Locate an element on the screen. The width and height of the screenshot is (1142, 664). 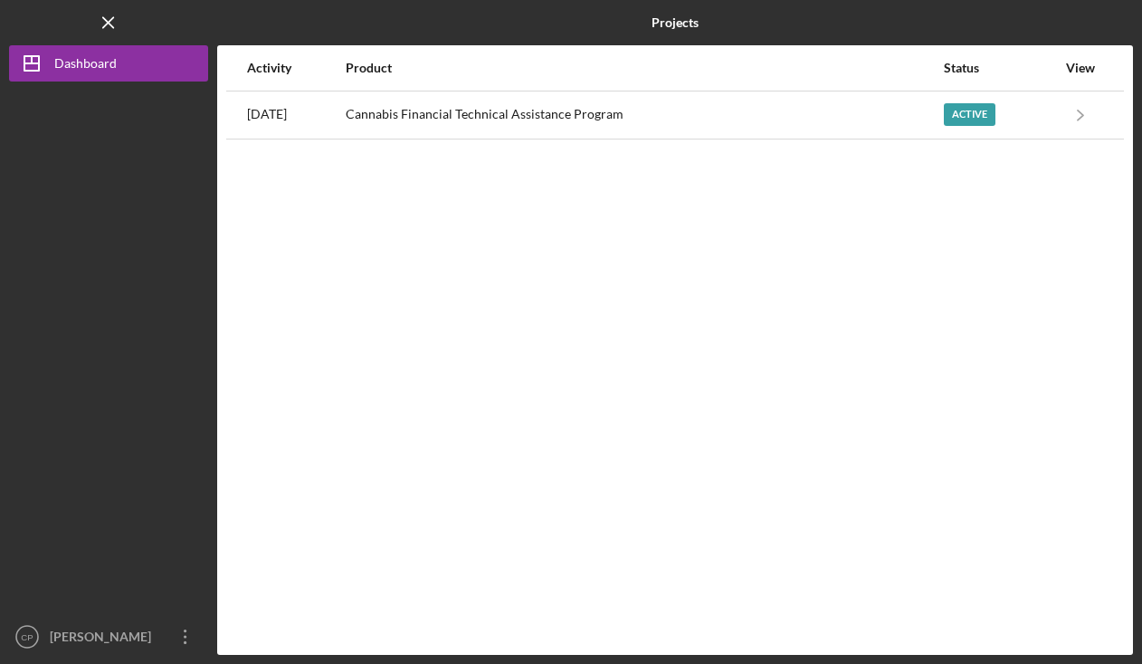
button: Dashboard is located at coordinates (109, 63).